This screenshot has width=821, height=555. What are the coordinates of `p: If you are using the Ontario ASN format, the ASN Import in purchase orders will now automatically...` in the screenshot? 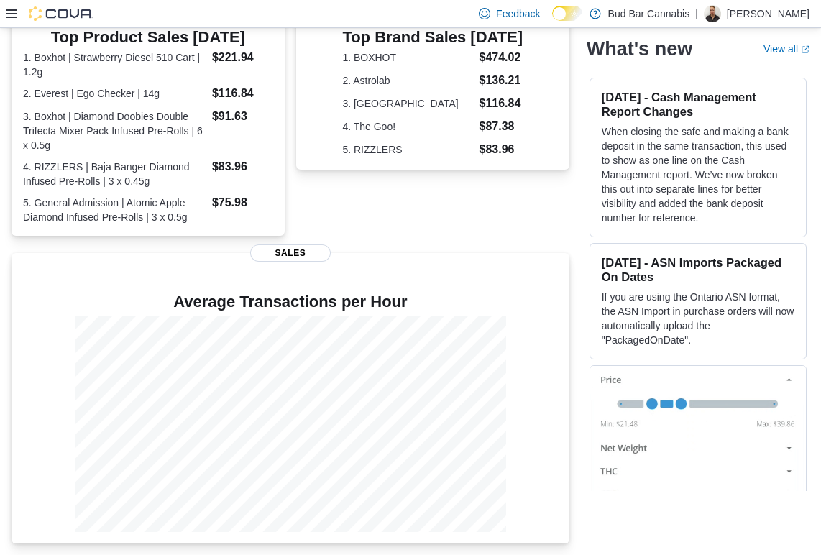 It's located at (698, 319).